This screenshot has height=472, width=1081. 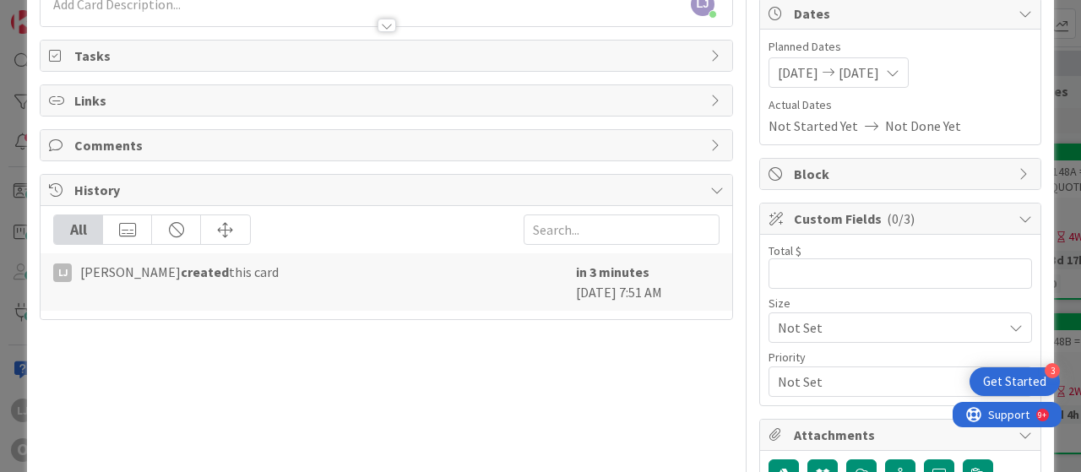 What do you see at coordinates (785, 251) in the screenshot?
I see `label: Total $` at bounding box center [785, 251].